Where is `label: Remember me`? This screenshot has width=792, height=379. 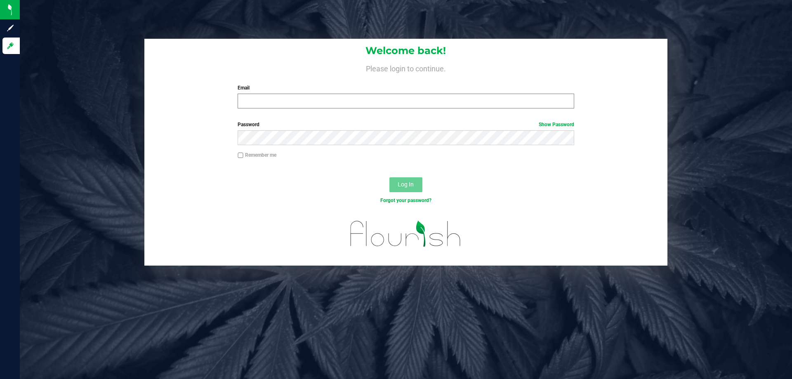
label: Remember me is located at coordinates (257, 155).